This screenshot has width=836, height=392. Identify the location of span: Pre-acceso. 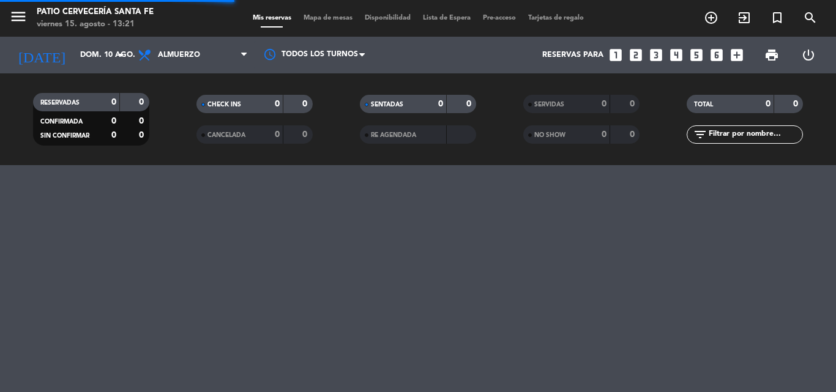
(499, 18).